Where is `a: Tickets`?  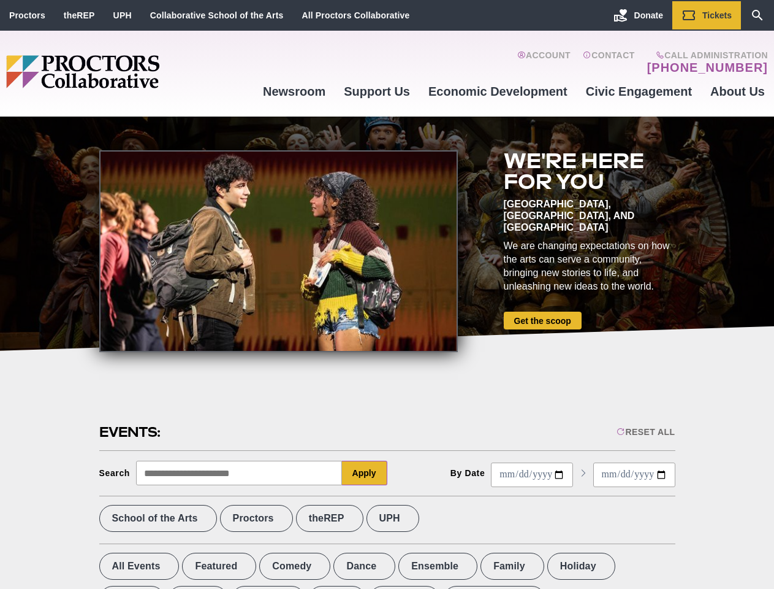
a: Tickets is located at coordinates (707, 15).